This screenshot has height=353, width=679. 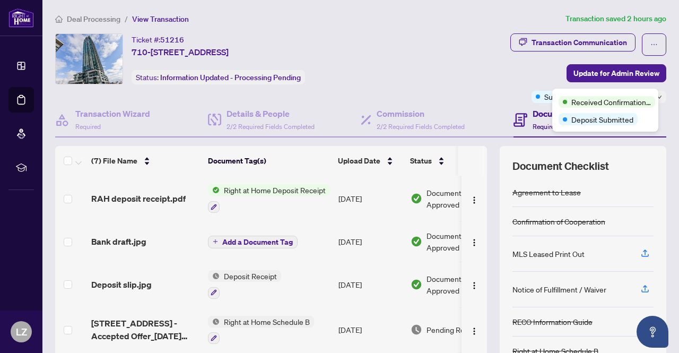 What do you see at coordinates (617, 73) in the screenshot?
I see `button: Update for Admin Review` at bounding box center [617, 73].